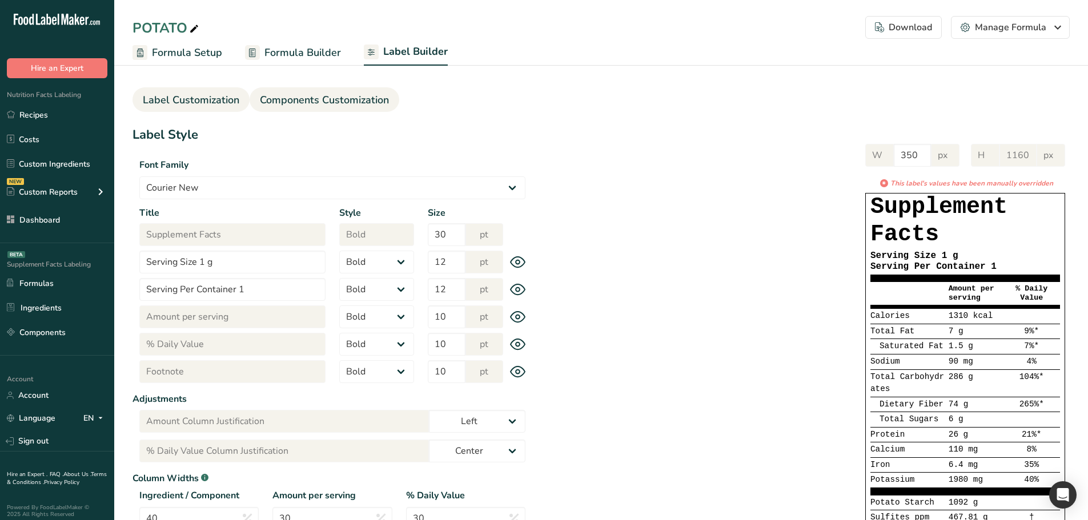 Image resolution: width=1088 pixels, height=520 pixels. I want to click on span: Calories, so click(890, 316).